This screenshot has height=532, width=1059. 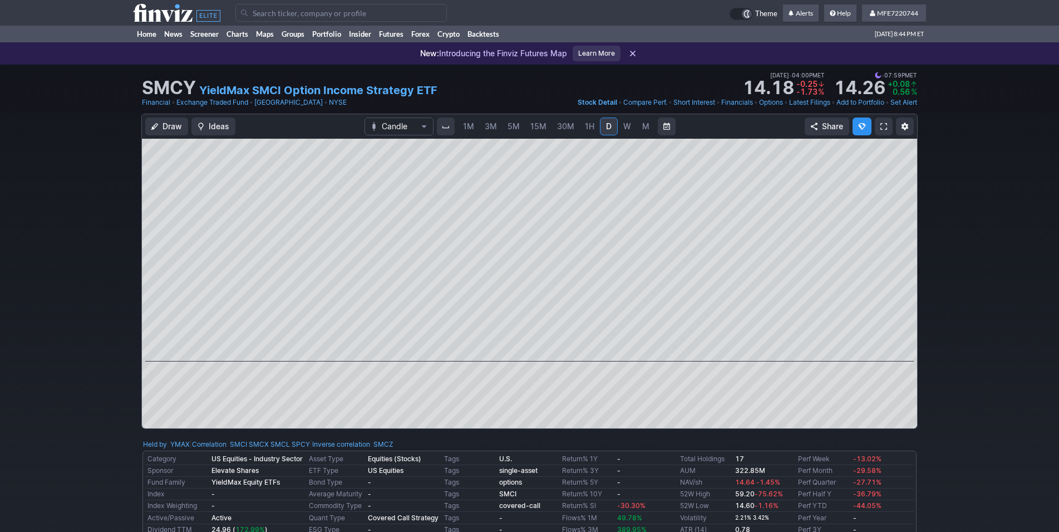 What do you see at coordinates (565, 126) in the screenshot?
I see `span: 30M` at bounding box center [565, 126].